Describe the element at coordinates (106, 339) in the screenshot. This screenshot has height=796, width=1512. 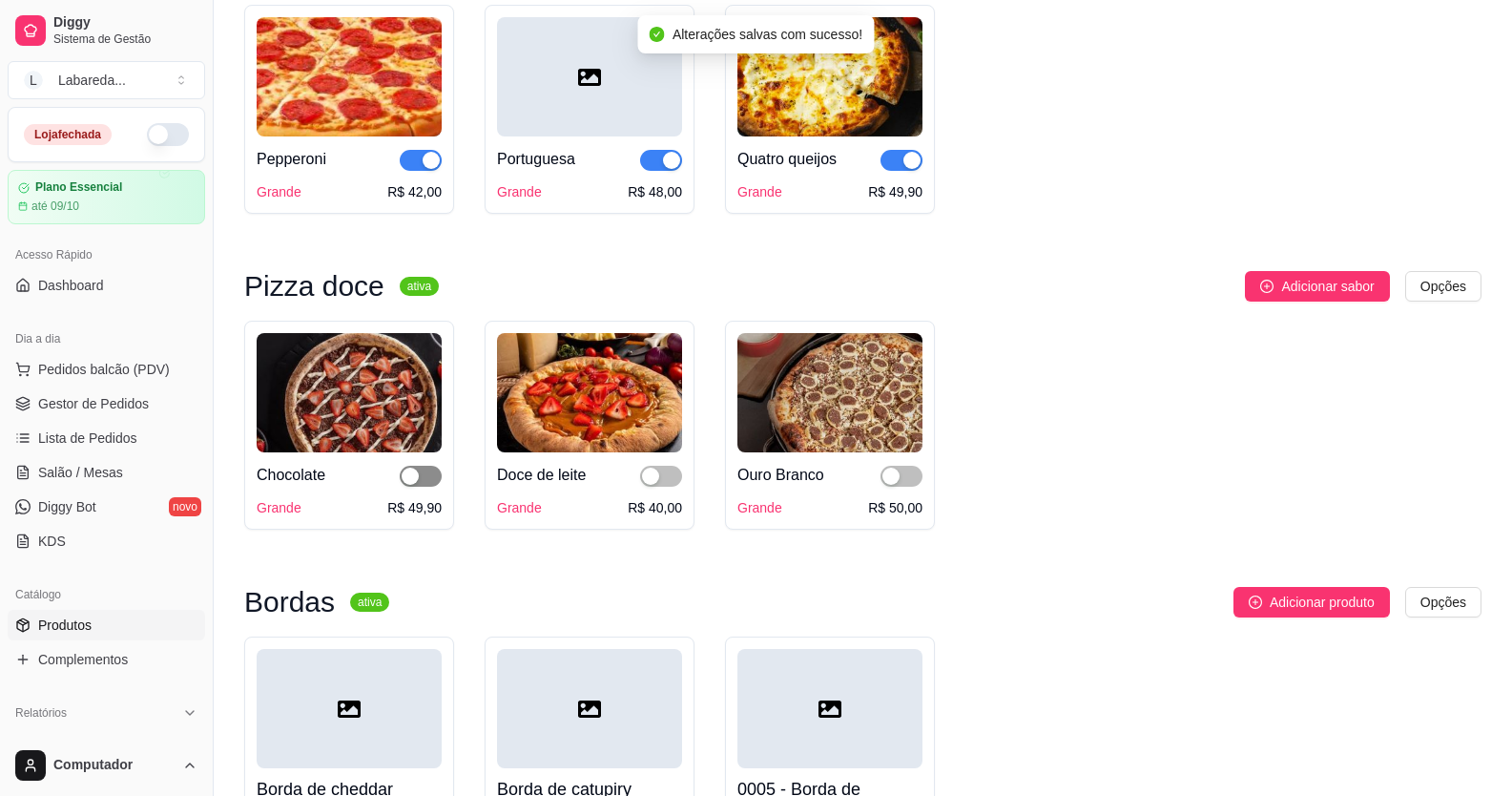
I see `div: Dia a dia` at that location.